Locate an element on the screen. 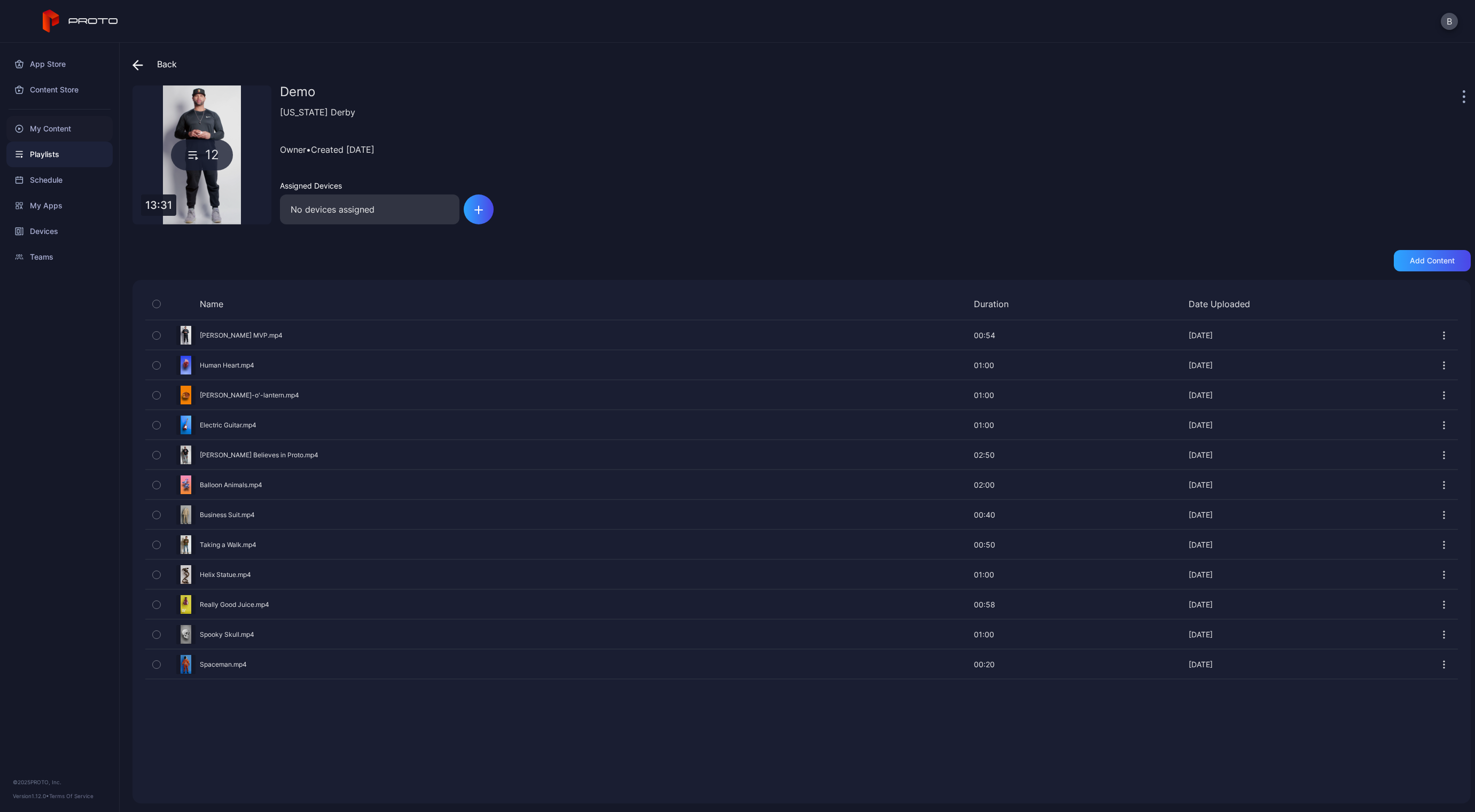 Image resolution: width=1475 pixels, height=812 pixels. a: Schedule is located at coordinates (60, 180).